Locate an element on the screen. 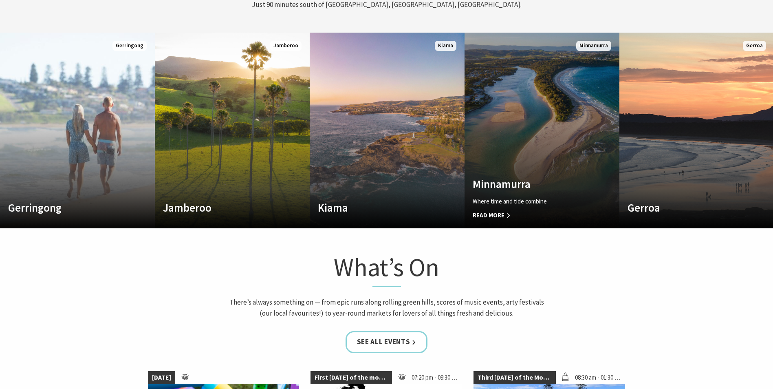  h4: Gerroa is located at coordinates (685, 207).